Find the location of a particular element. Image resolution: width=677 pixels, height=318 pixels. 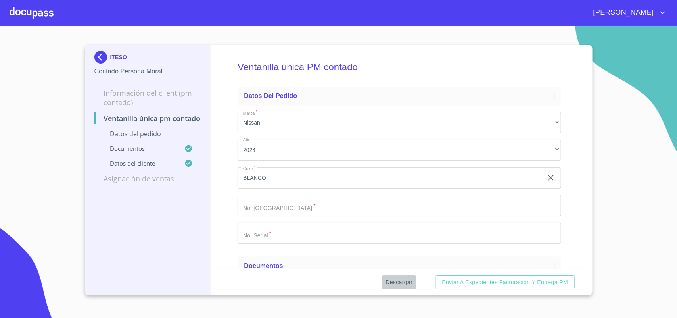

p: Información del Client (PM contado) is located at coordinates (147, 98).